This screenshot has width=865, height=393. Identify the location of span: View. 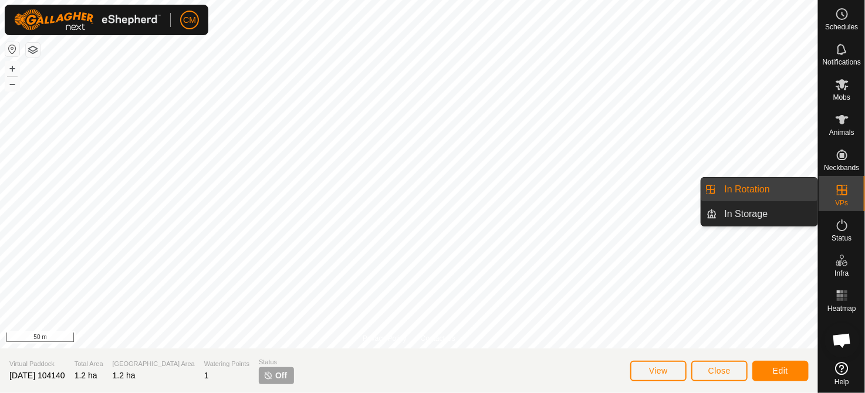
(659, 371).